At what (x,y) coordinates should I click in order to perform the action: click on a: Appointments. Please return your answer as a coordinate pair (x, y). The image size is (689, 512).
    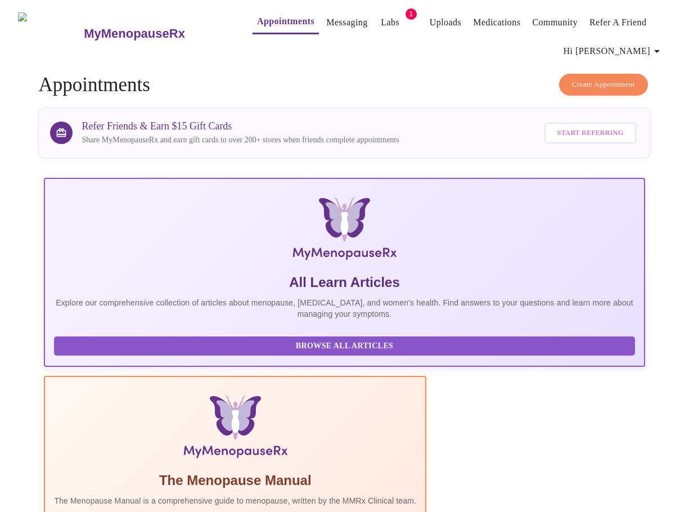
    Looking at the image, I should click on (286, 21).